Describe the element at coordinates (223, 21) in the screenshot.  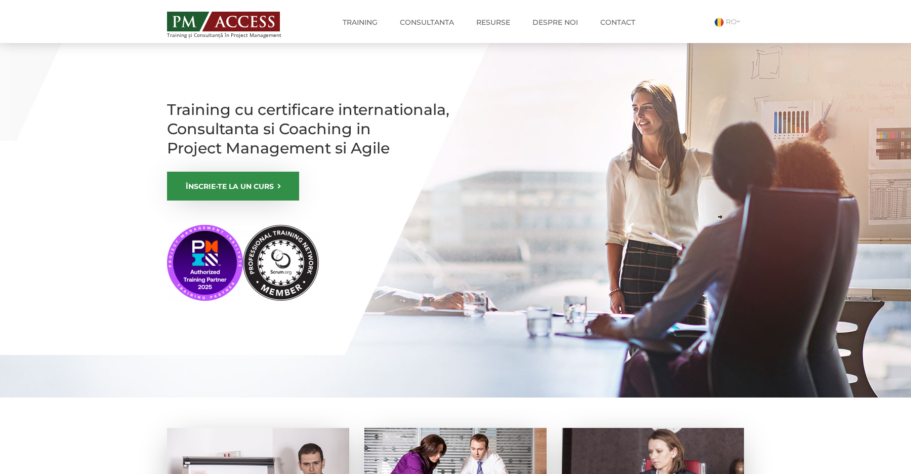
I see `img: PM ACCESS - Echipa traineri si consultanti certificati PMP: Narciss Popescu, Mihai Olaru, Monica ...` at that location.